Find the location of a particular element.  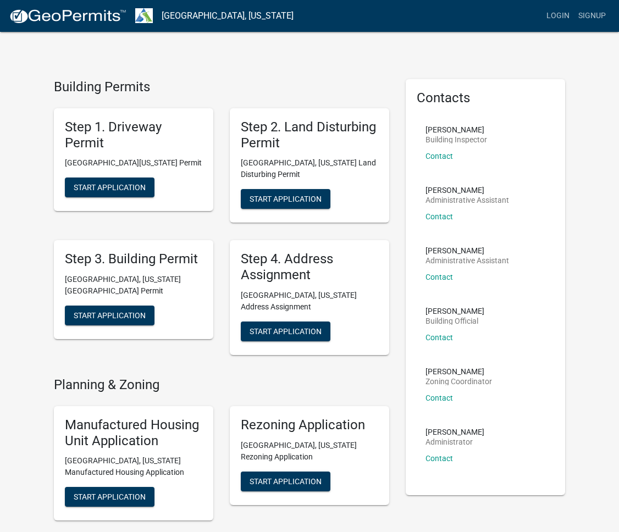

h5: Step 3. Building Permit is located at coordinates (134, 259).